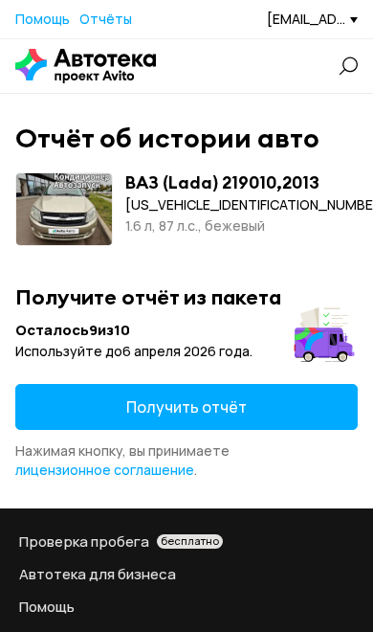  What do you see at coordinates (187, 407) in the screenshot?
I see `button: Получить отчёт` at bounding box center [187, 407].